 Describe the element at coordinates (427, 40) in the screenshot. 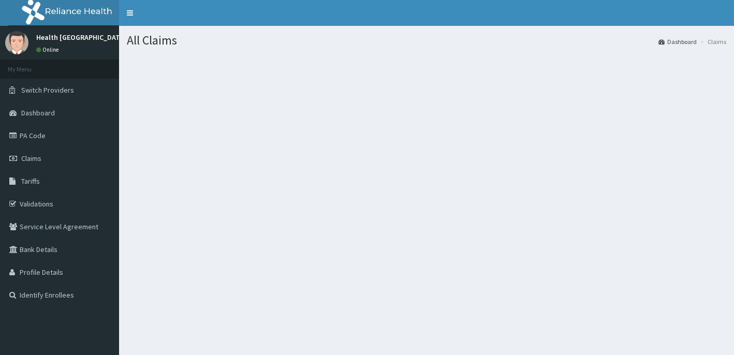

I see `h1: All Claims` at that location.